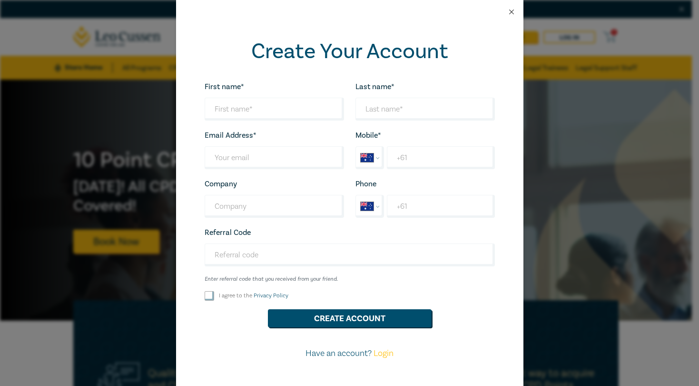 The image size is (699, 386). Describe the element at coordinates (254, 295) in the screenshot. I see `label: I agree to the` at that location.